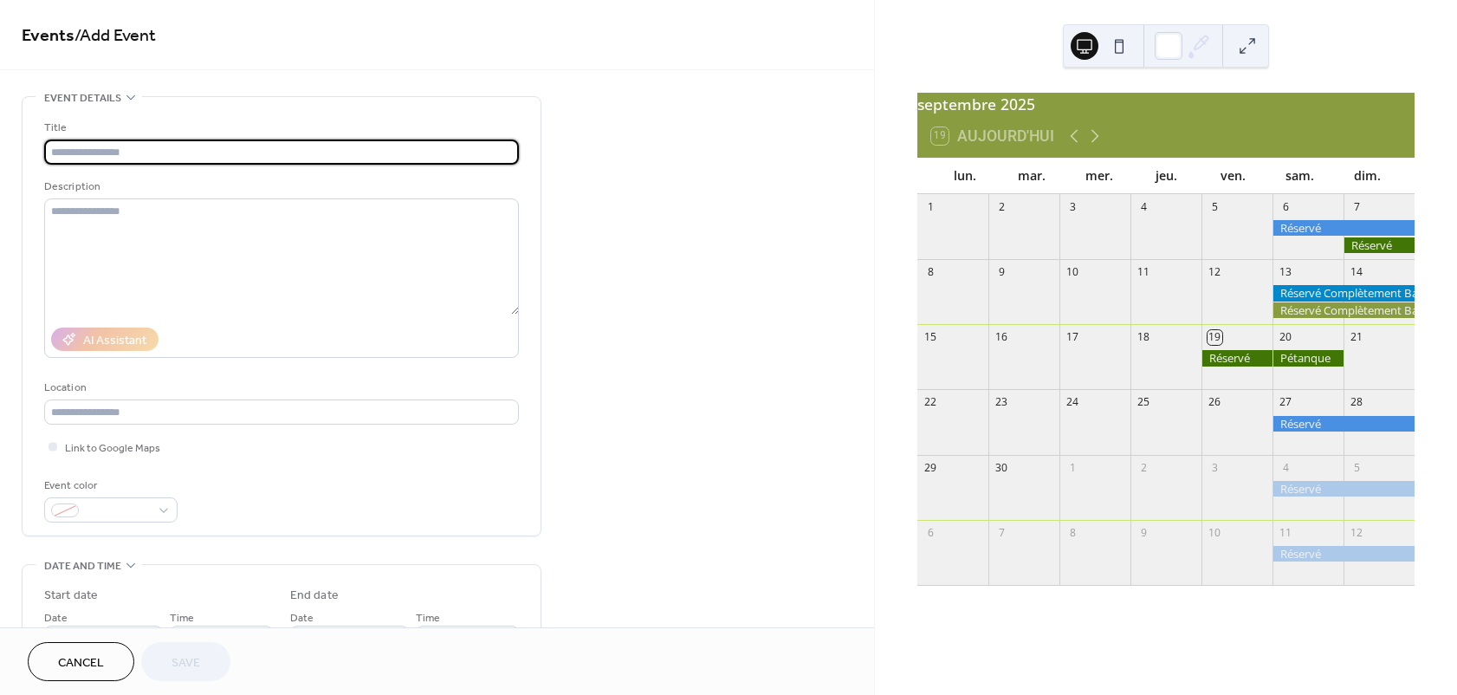 Image resolution: width=1457 pixels, height=695 pixels. I want to click on div: 13, so click(1286, 272).